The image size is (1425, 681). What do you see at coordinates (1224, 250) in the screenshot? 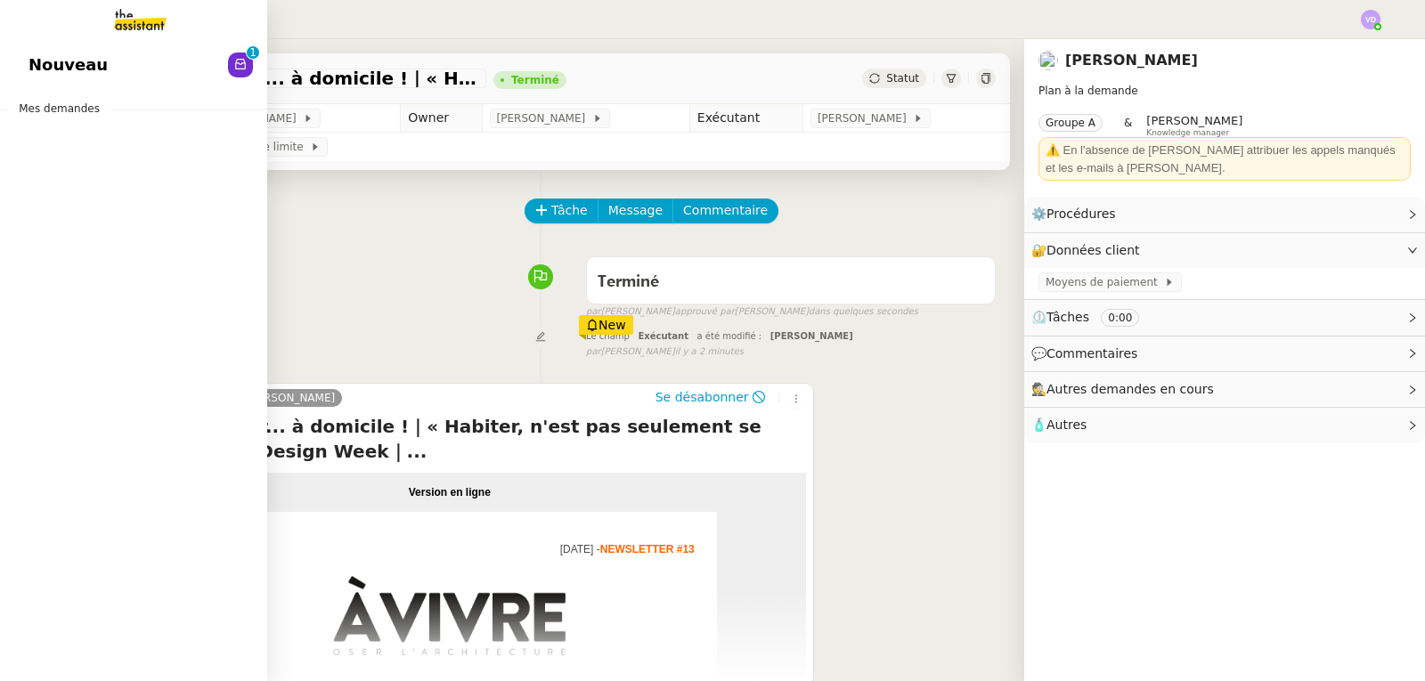
I see `div: 🔐Données client` at bounding box center [1224, 250].